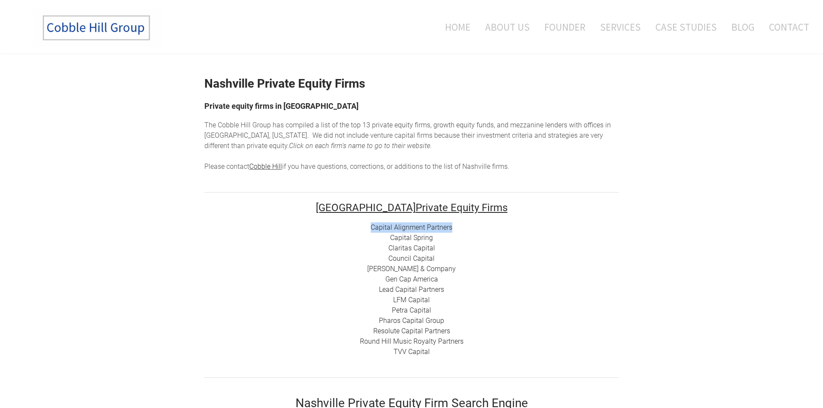 The height and width of the screenshot is (408, 823). Describe the element at coordinates (686, 27) in the screenshot. I see `a: Case Studies` at that location.